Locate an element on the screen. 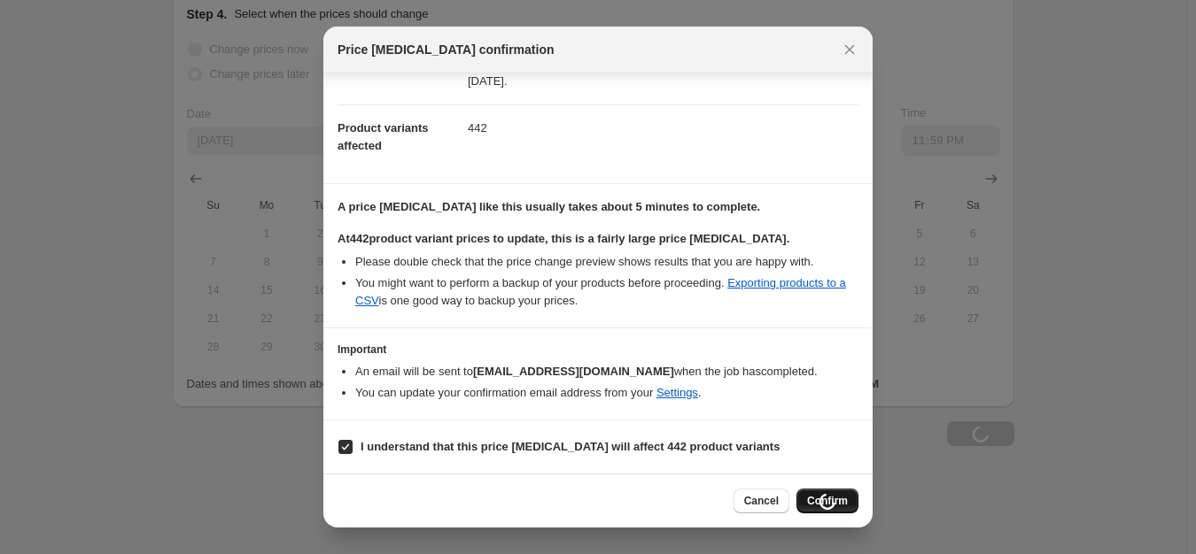  dd: 442 is located at coordinates (662, 128).